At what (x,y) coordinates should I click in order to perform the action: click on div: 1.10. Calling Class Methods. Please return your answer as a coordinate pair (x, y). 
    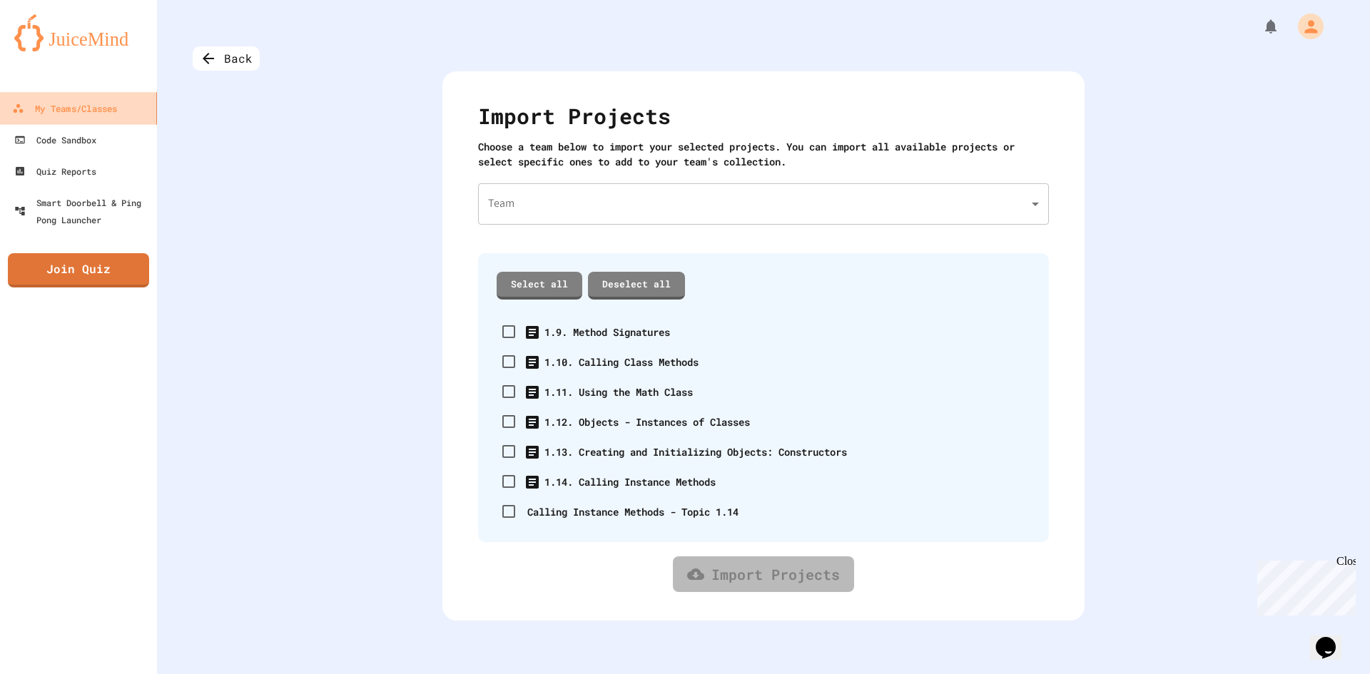
    Looking at the image, I should click on (621, 362).